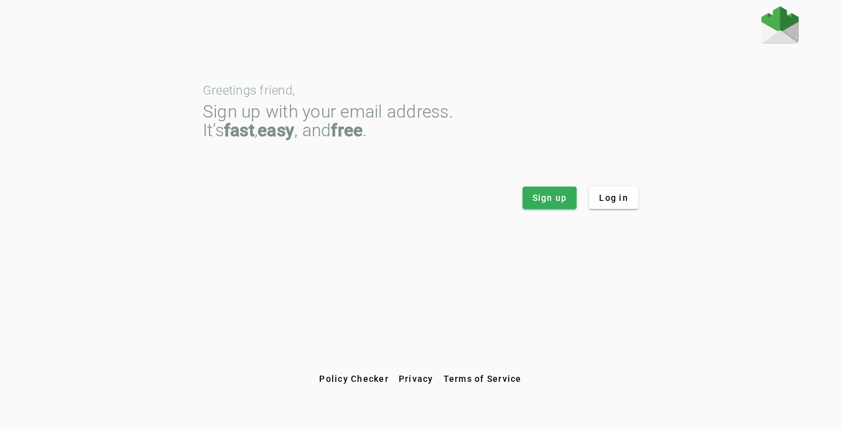 Image resolution: width=841 pixels, height=431 pixels. What do you see at coordinates (416, 379) in the screenshot?
I see `button: Privacy` at bounding box center [416, 379].